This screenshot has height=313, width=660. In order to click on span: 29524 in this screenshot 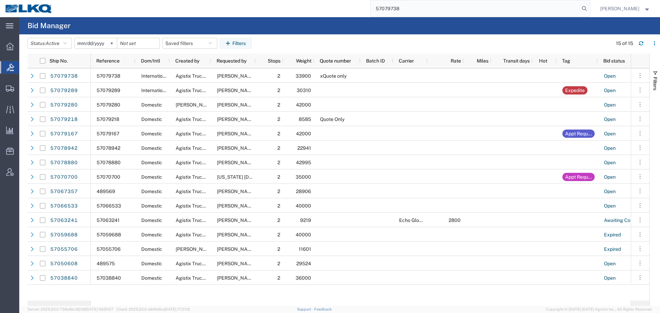, I will do `click(304, 264)`.